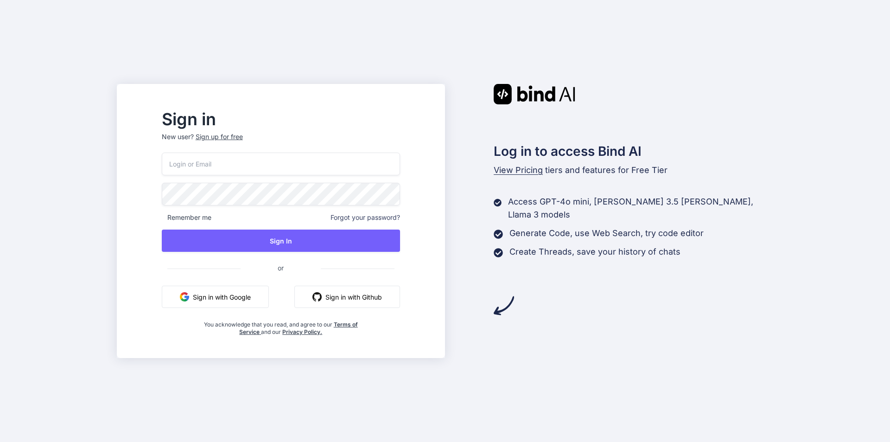  What do you see at coordinates (347, 297) in the screenshot?
I see `button: Sign in with Github` at bounding box center [347, 297].